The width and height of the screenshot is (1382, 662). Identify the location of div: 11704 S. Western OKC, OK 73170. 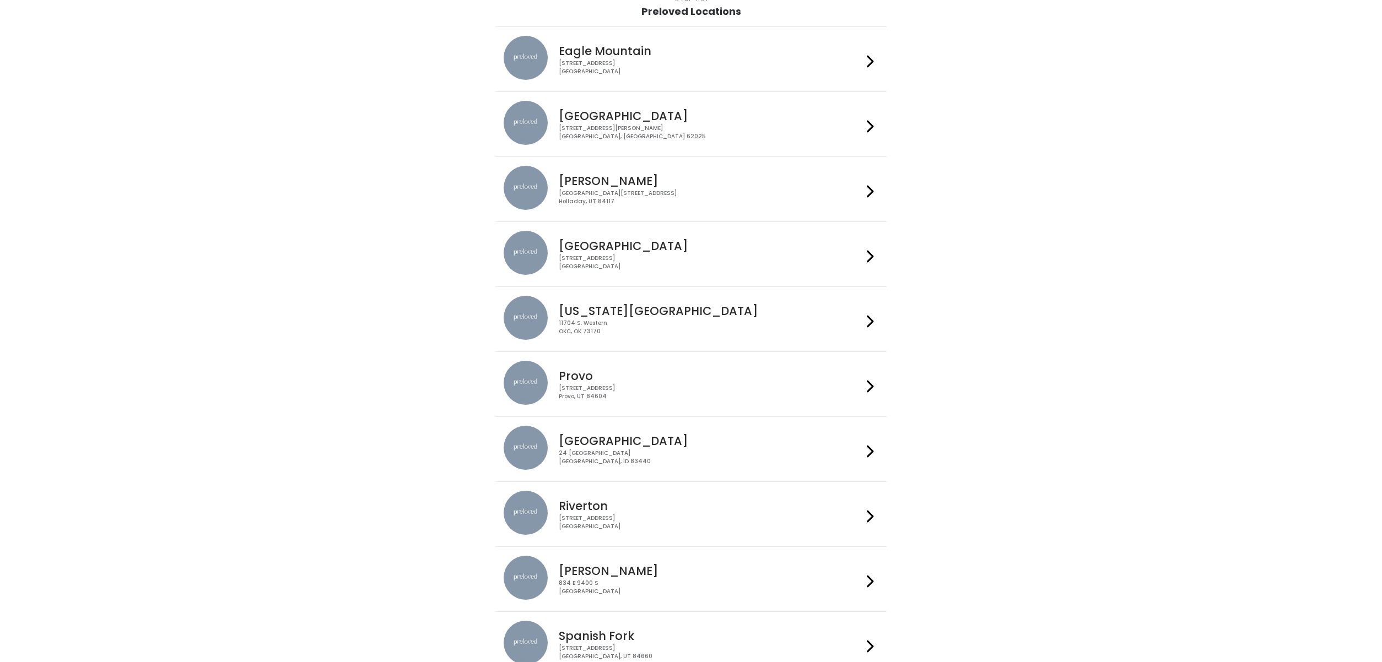
(710, 327).